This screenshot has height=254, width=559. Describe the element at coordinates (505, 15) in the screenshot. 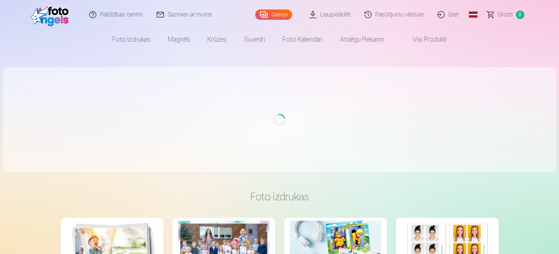

I see `span: Grozs` at that location.